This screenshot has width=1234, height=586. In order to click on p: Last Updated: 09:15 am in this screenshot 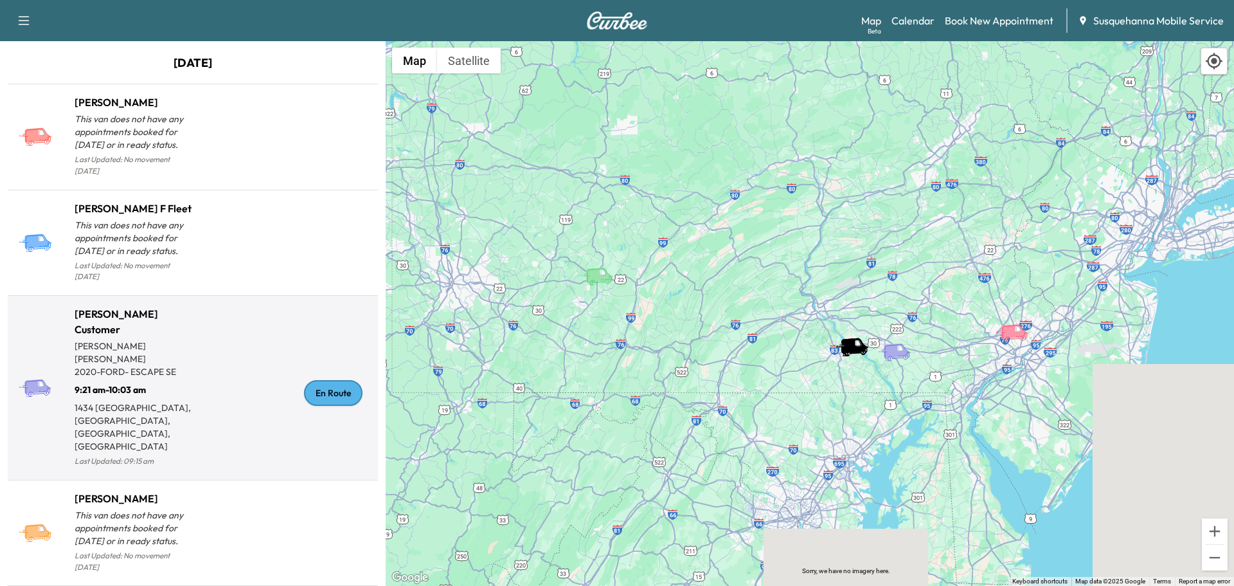, I will do `click(134, 461)`.